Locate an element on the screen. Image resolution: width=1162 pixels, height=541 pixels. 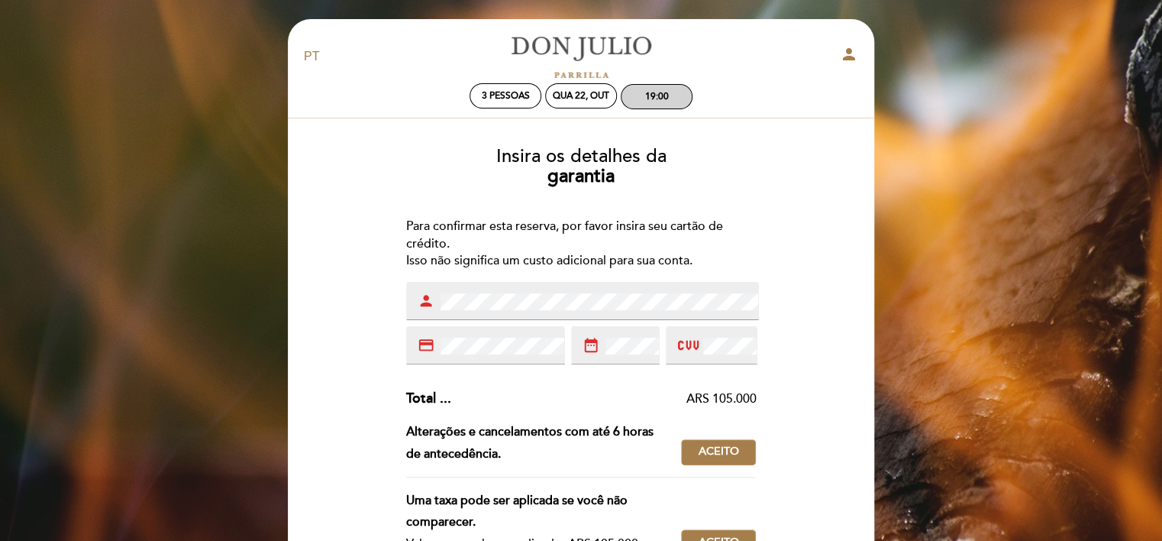
div: 19:00 is located at coordinates (657, 96).